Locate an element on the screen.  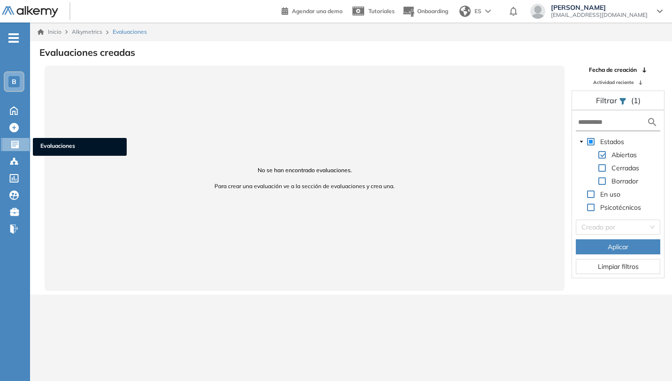
img: Logo is located at coordinates (30, 12).